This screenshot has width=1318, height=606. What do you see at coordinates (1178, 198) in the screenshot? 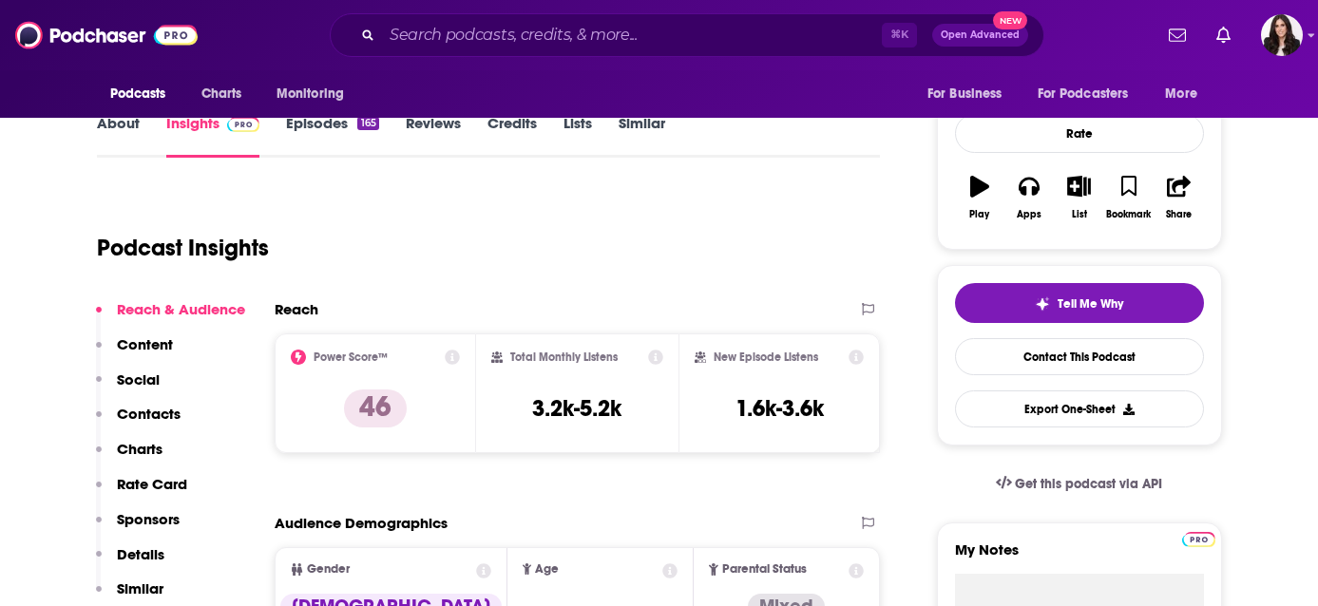
I see `button: Share` at bounding box center [1178, 198].